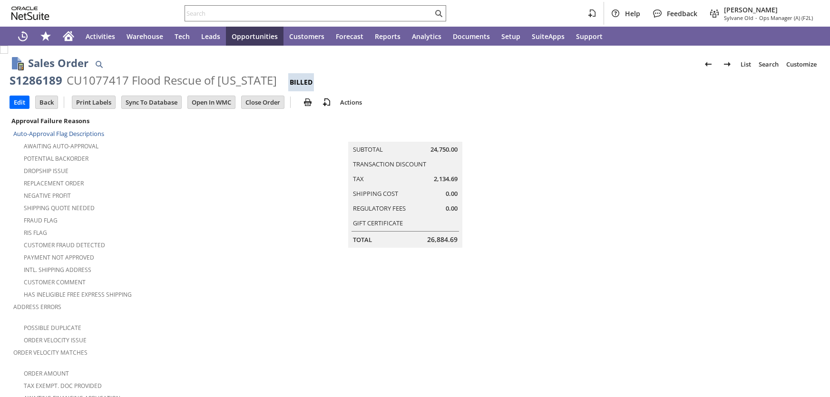  What do you see at coordinates (472, 36) in the screenshot?
I see `span: Documents` at bounding box center [472, 36].